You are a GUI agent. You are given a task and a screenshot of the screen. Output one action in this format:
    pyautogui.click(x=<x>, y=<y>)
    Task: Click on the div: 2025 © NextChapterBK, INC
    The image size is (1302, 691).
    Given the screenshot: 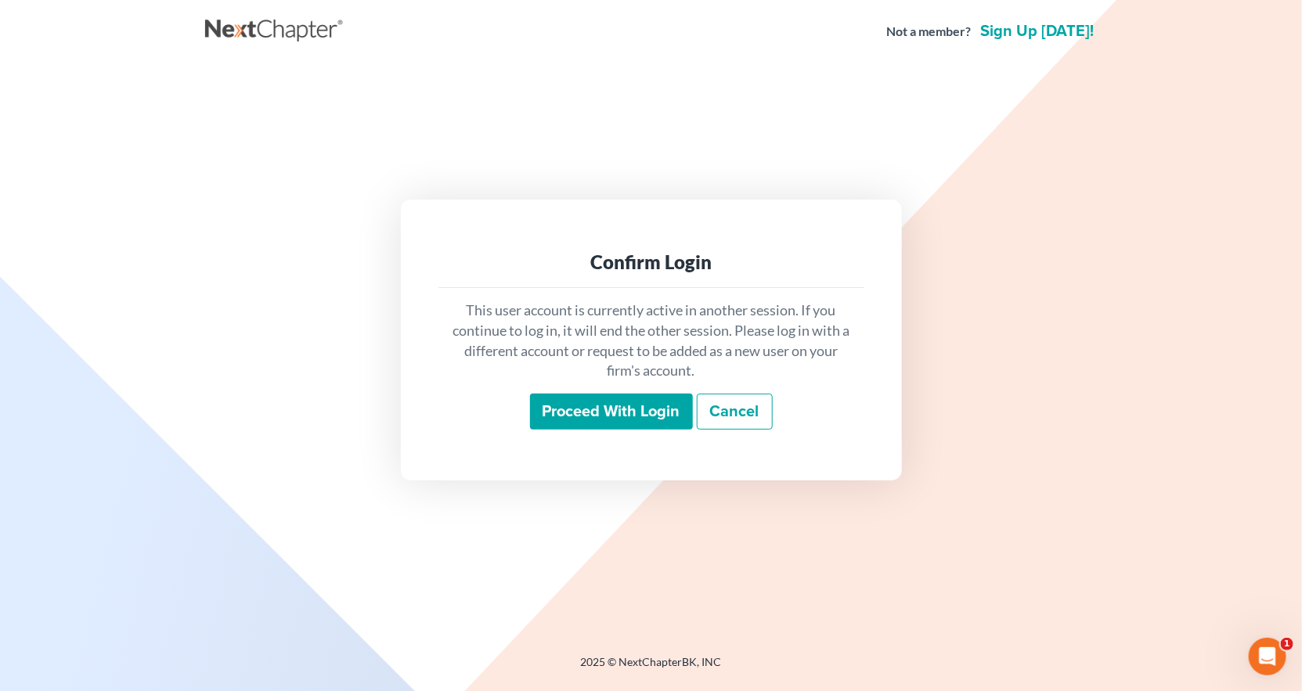 What is the action you would take?
    pyautogui.click(x=652, y=669)
    